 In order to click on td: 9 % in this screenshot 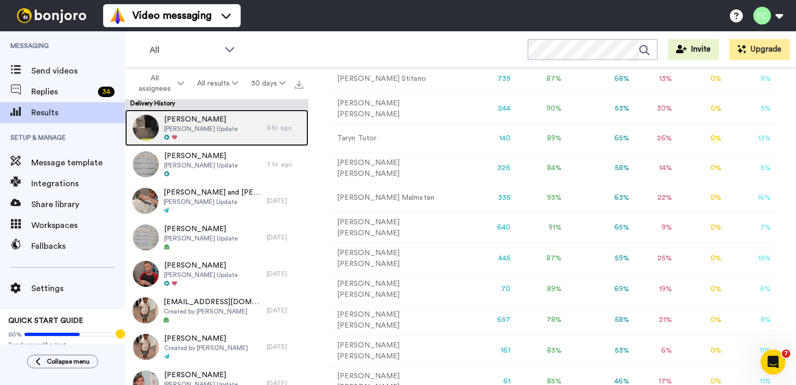, I will do `click(655, 227)`.